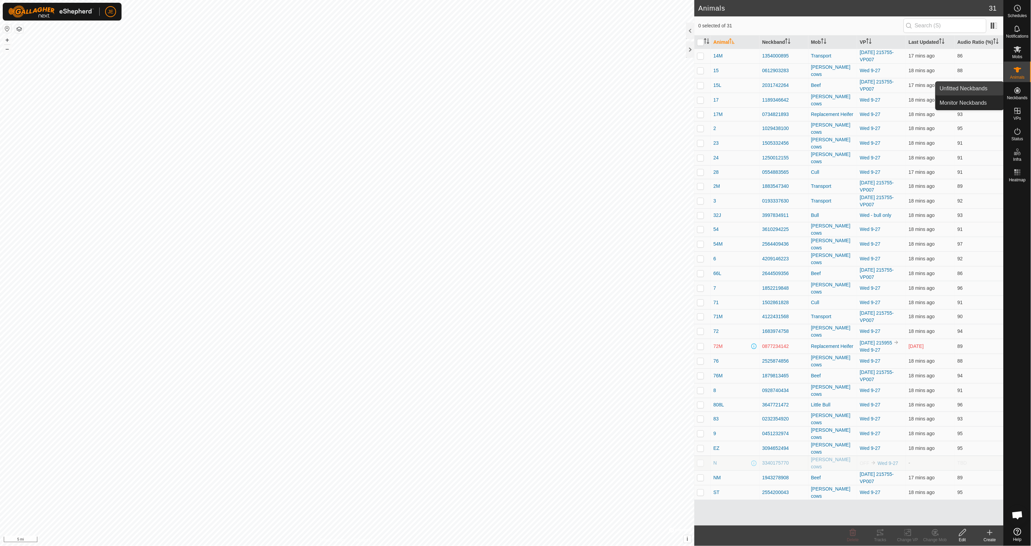 The image size is (1031, 546). What do you see at coordinates (688, 540) in the screenshot?
I see `button: i` at bounding box center [688, 540].